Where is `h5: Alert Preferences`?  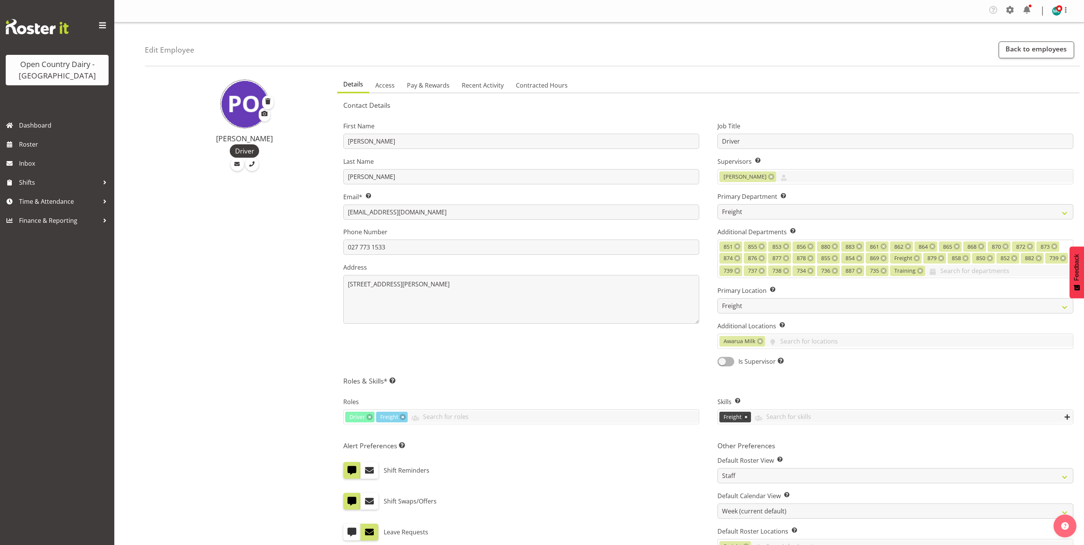 h5: Alert Preferences is located at coordinates (521, 446).